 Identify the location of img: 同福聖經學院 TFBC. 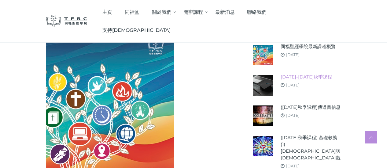
(67, 21).